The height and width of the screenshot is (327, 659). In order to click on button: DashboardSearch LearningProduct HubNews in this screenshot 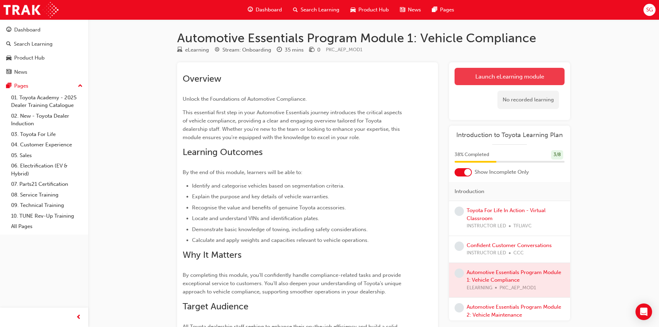, I will do `click(44, 51)`.